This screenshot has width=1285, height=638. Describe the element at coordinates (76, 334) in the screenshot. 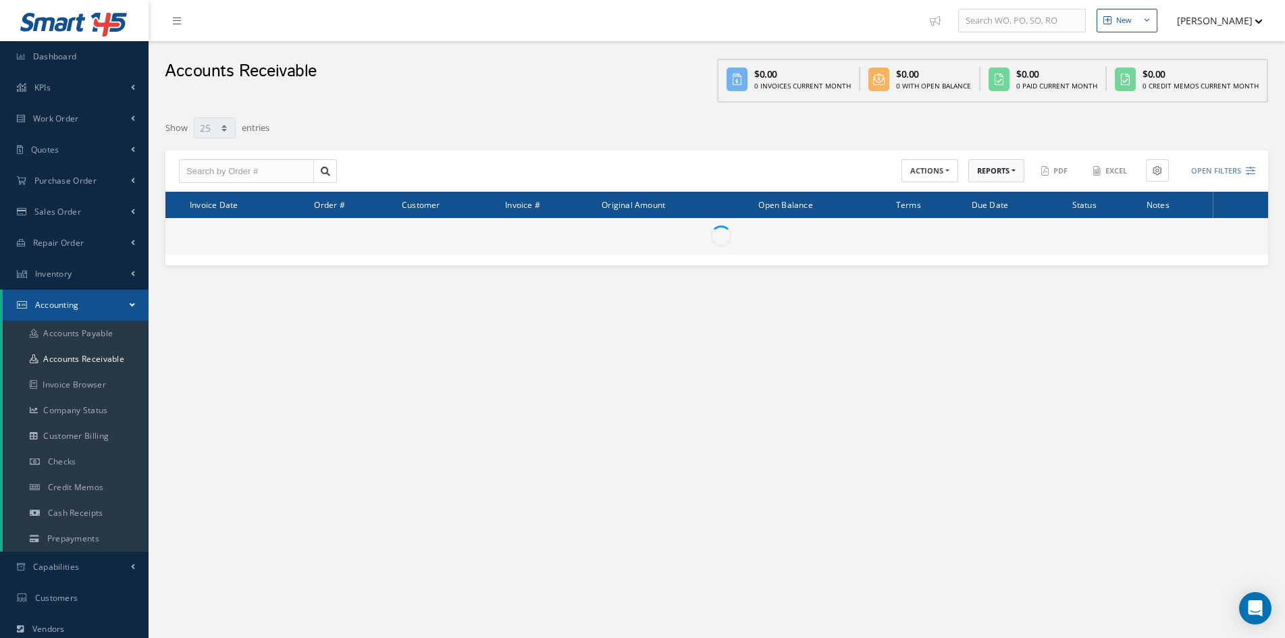

I see `a: Accounts Payable` at that location.